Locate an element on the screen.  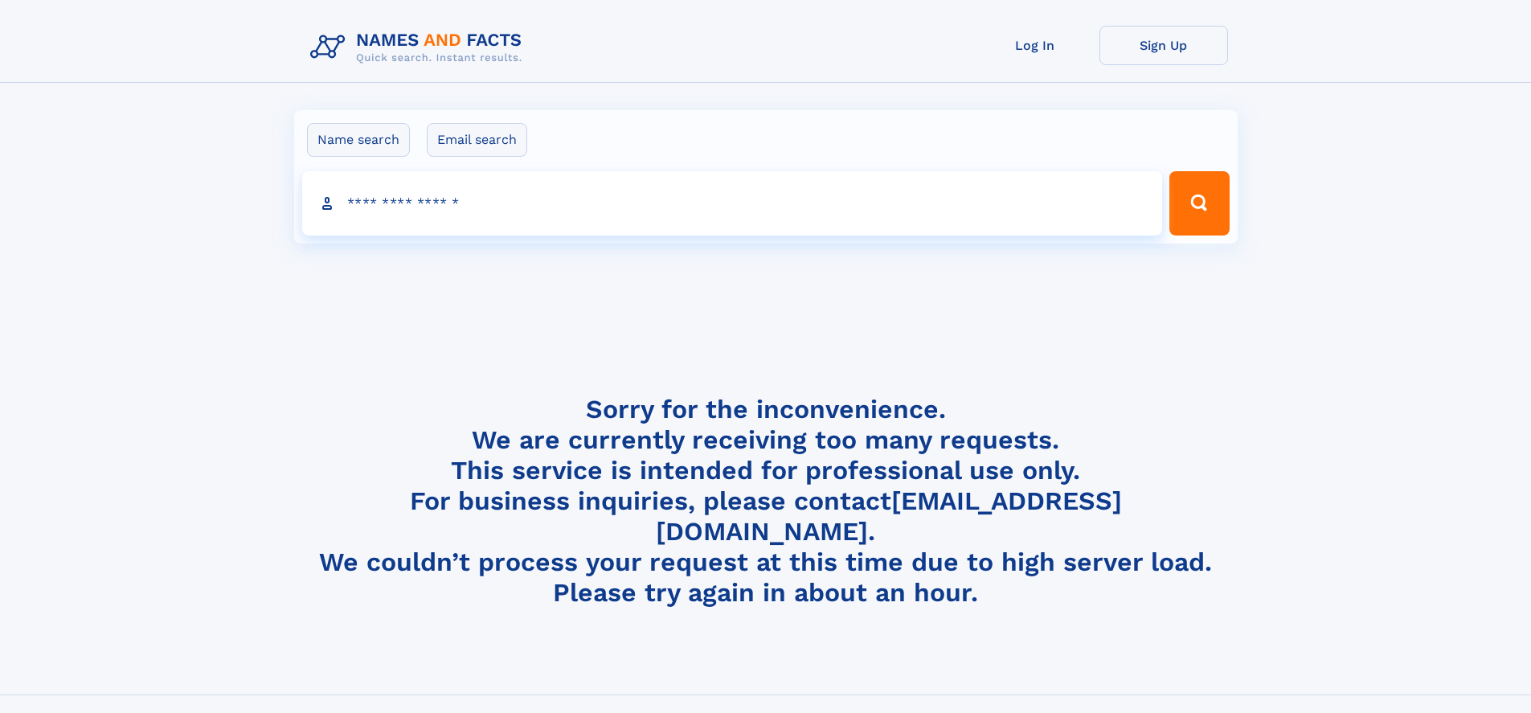
img: Logo Names and Facts is located at coordinates (420, 47).